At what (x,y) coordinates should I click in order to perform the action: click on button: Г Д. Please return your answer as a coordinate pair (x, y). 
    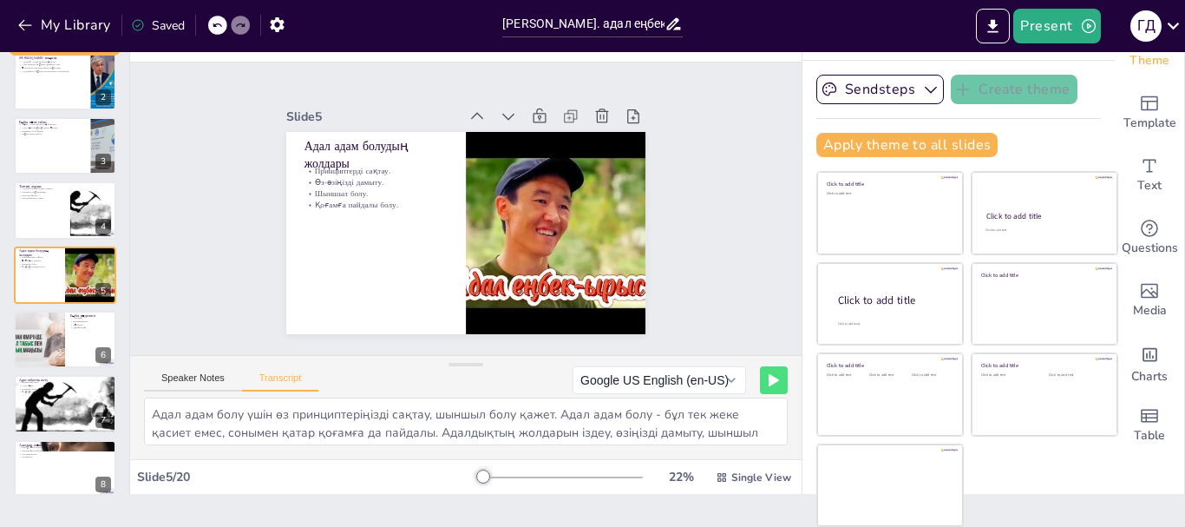
    Looking at the image, I should click on (1146, 26).